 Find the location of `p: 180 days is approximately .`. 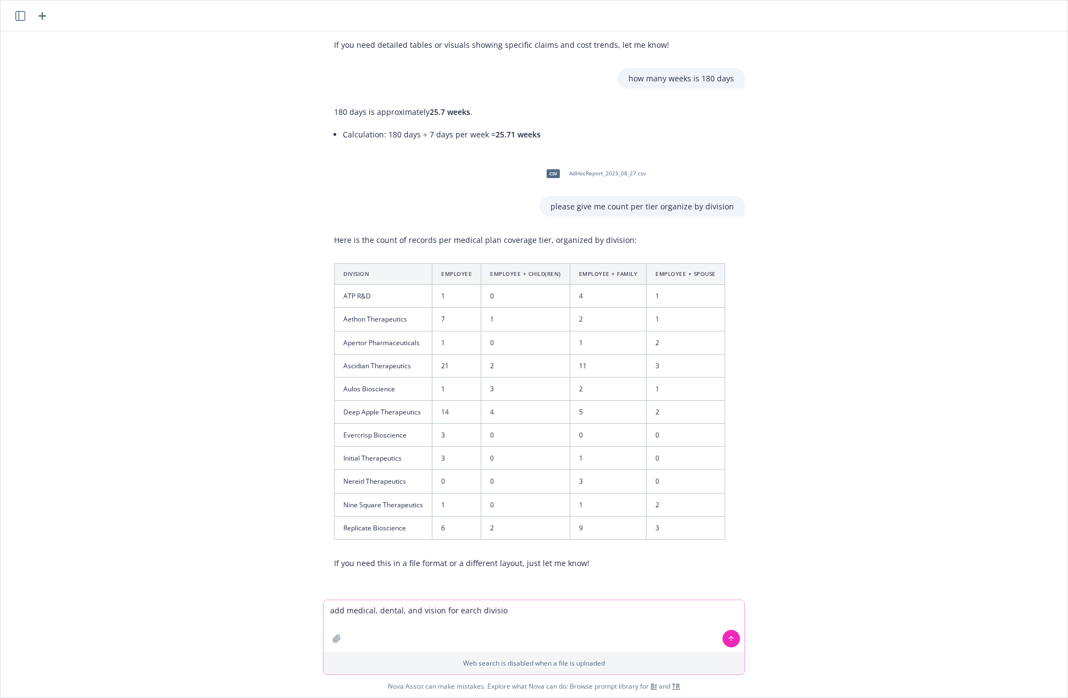

p: 180 days is approximately . is located at coordinates (437, 112).